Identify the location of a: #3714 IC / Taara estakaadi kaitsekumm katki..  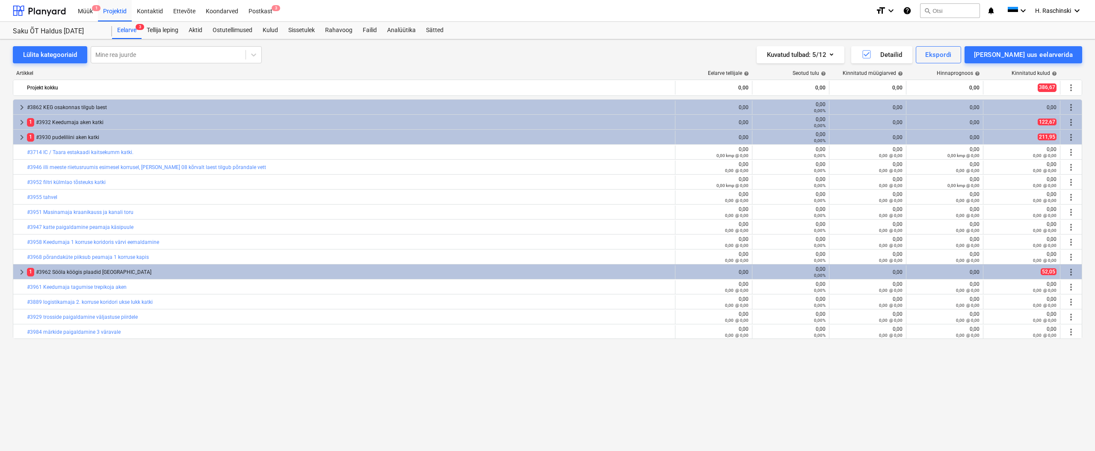
(80, 152).